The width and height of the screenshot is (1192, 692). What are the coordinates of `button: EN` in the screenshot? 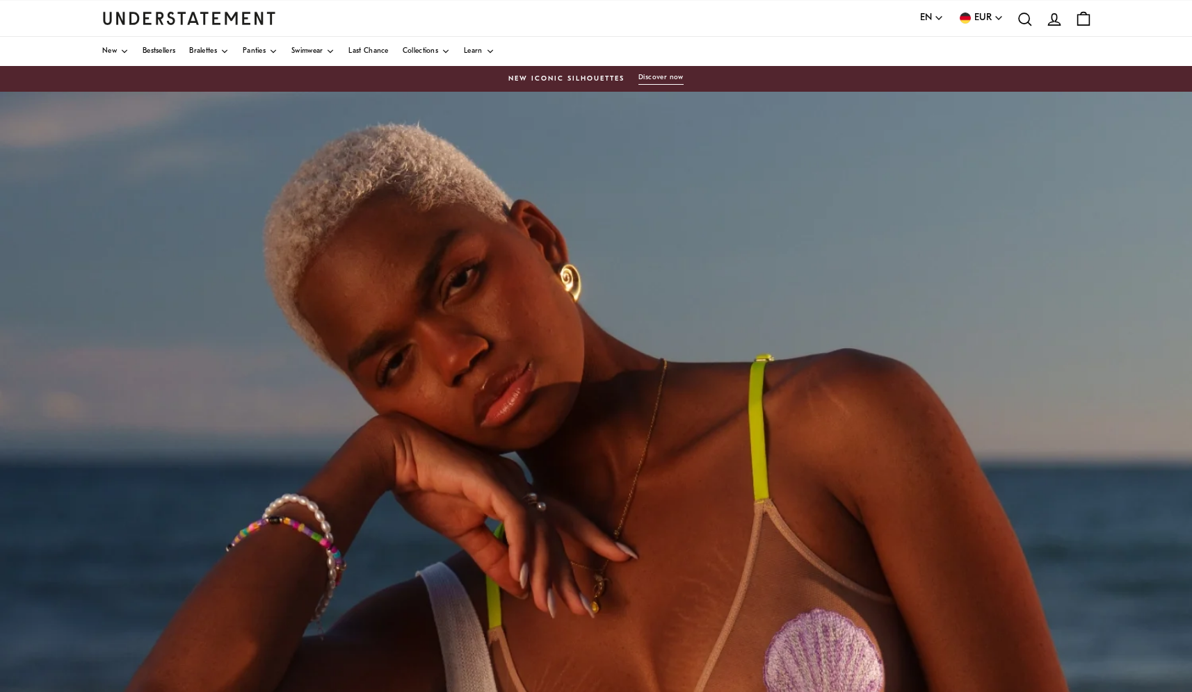 It's located at (932, 18).